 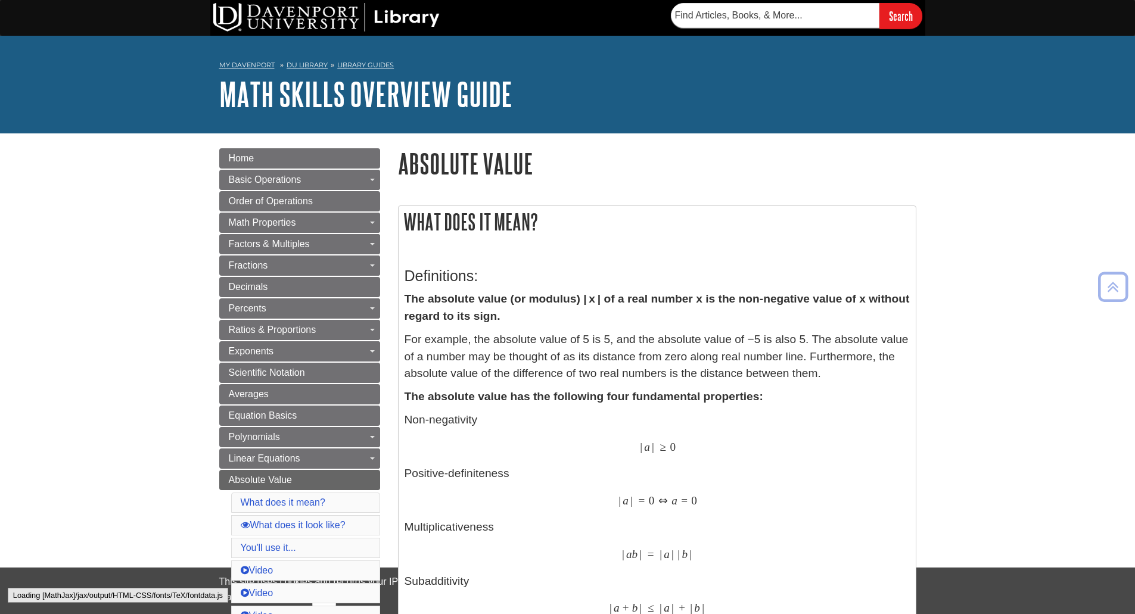 I want to click on span: Home, so click(x=241, y=158).